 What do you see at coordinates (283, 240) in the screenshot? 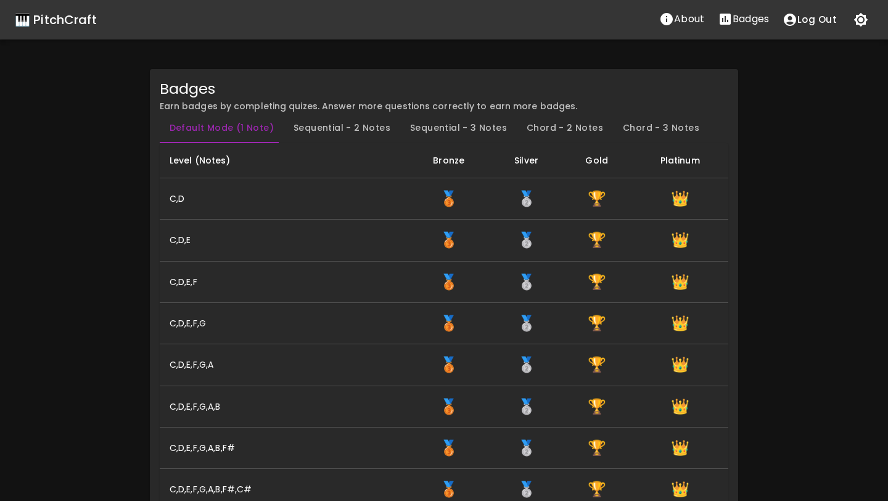
I see `th: C,D,E` at bounding box center [283, 240].